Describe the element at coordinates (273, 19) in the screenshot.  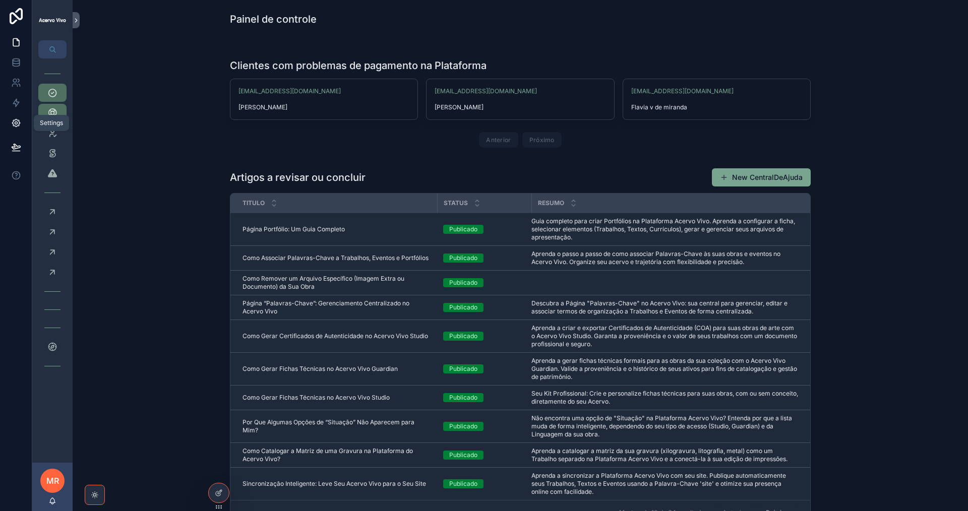
I see `h1: Painel de controle` at that location.